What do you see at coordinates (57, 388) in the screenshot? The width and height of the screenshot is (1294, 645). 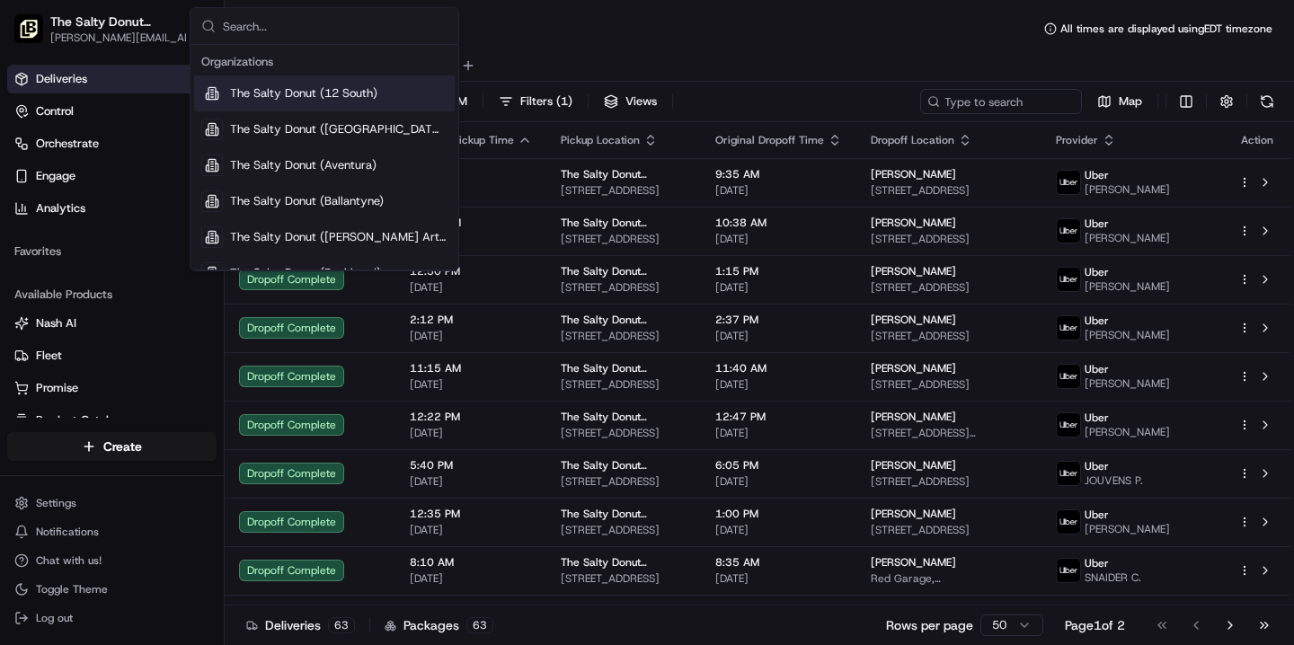 I see `span: Promise` at bounding box center [57, 388].